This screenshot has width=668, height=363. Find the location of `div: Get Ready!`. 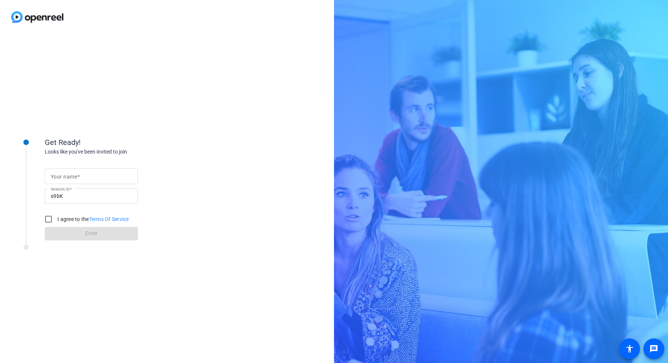

div: Get Ready! is located at coordinates (119, 142).